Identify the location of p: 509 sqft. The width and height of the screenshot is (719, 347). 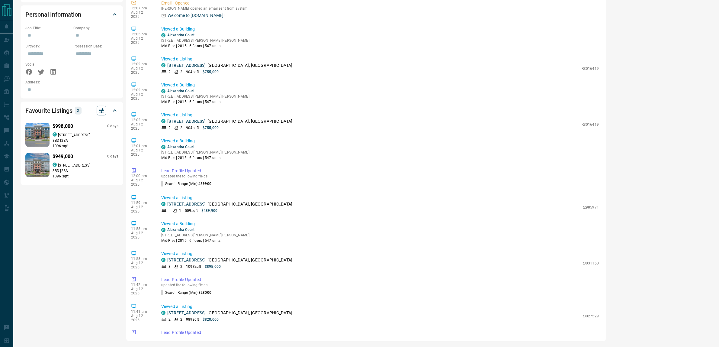
(191, 211).